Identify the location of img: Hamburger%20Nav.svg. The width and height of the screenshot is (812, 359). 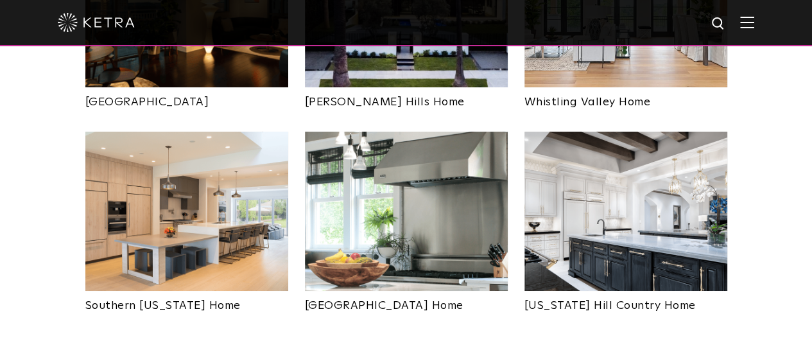
(748, 22).